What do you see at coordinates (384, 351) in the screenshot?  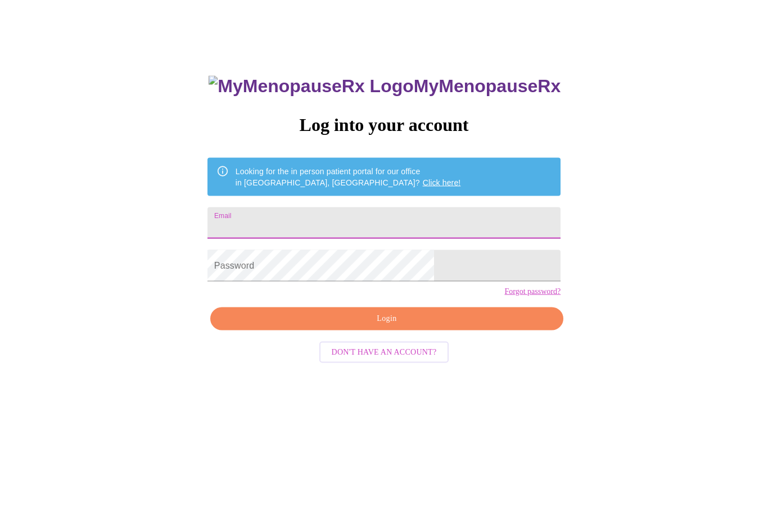 I see `a: Don't have an account?` at bounding box center [384, 351].